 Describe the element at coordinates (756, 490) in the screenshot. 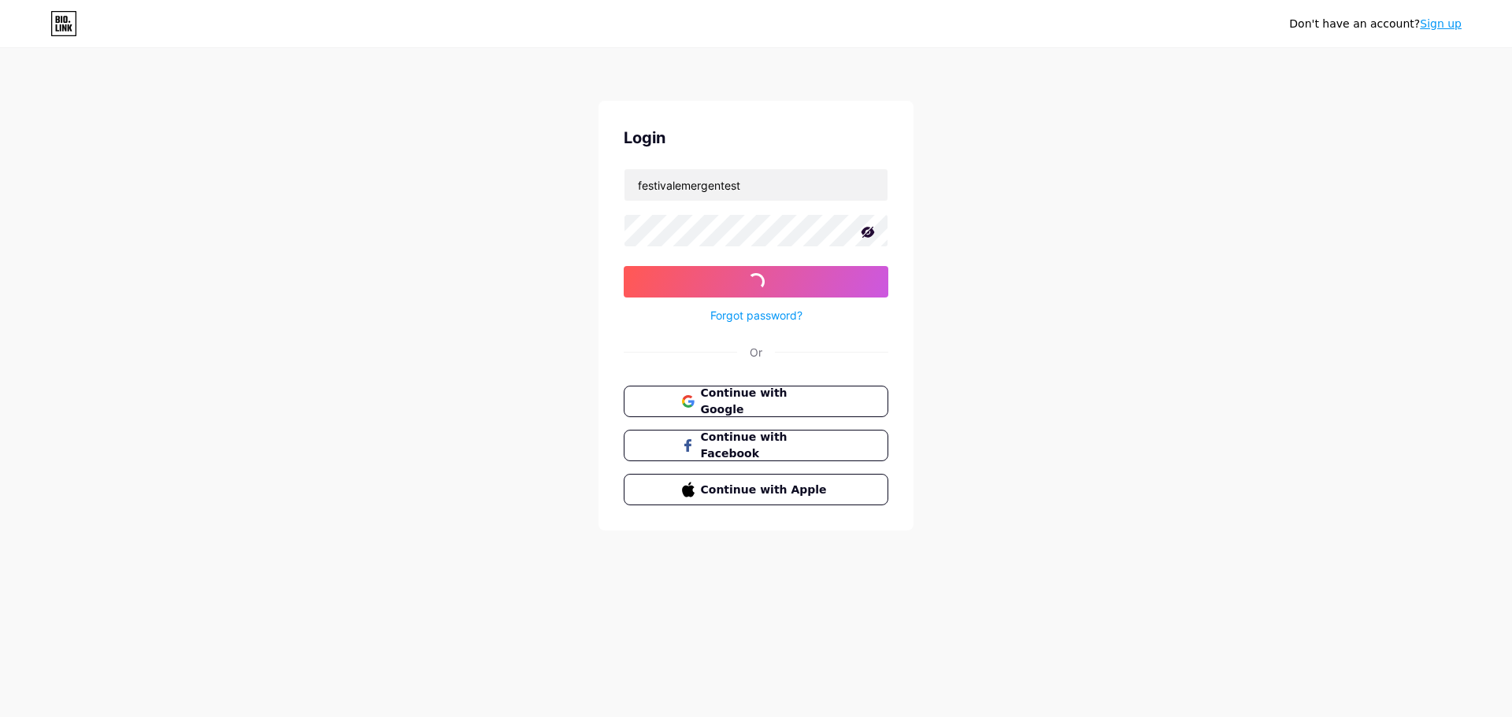

I see `button: Continue with Apple` at that location.